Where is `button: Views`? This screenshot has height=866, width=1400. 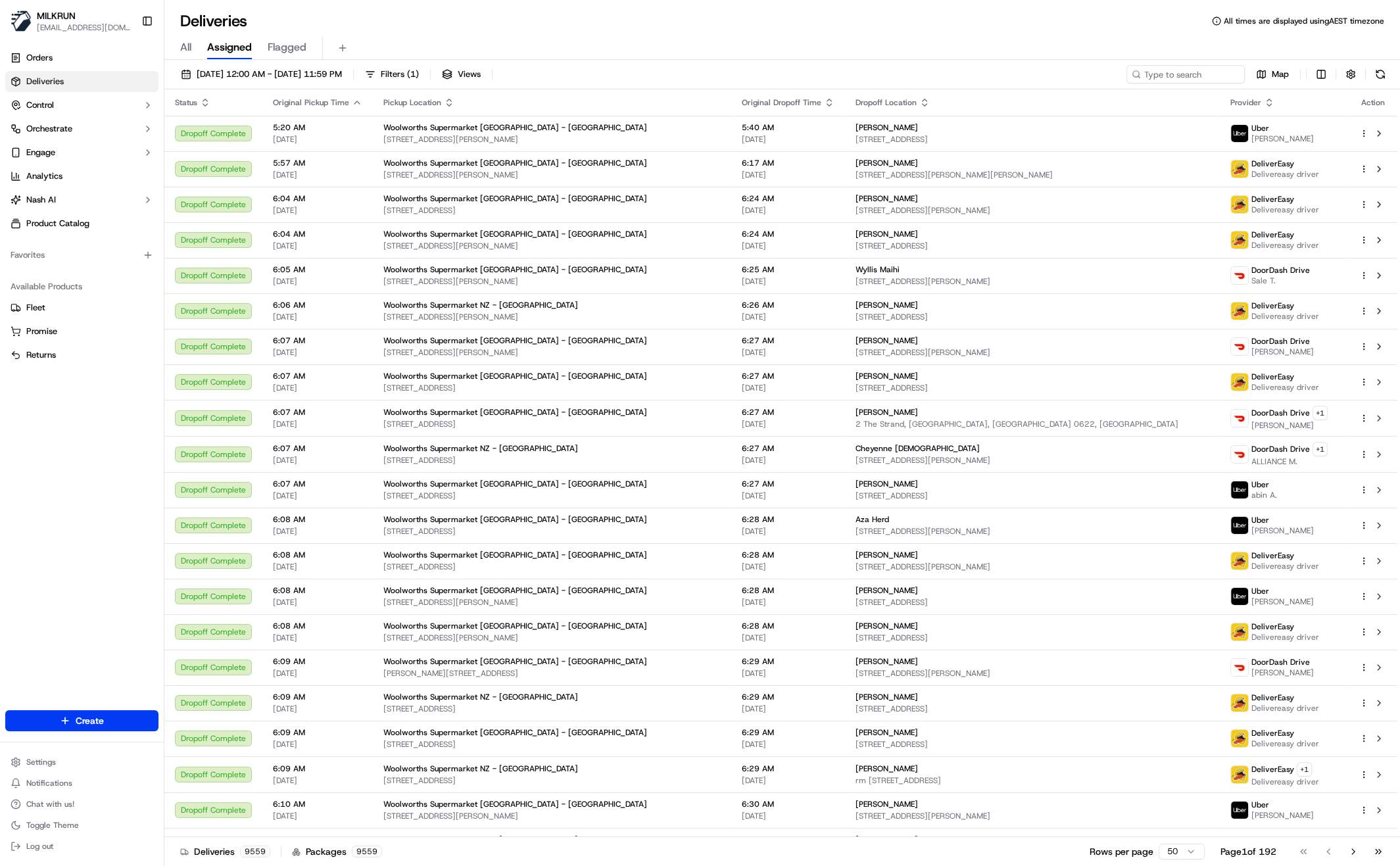
button: Views is located at coordinates (461, 74).